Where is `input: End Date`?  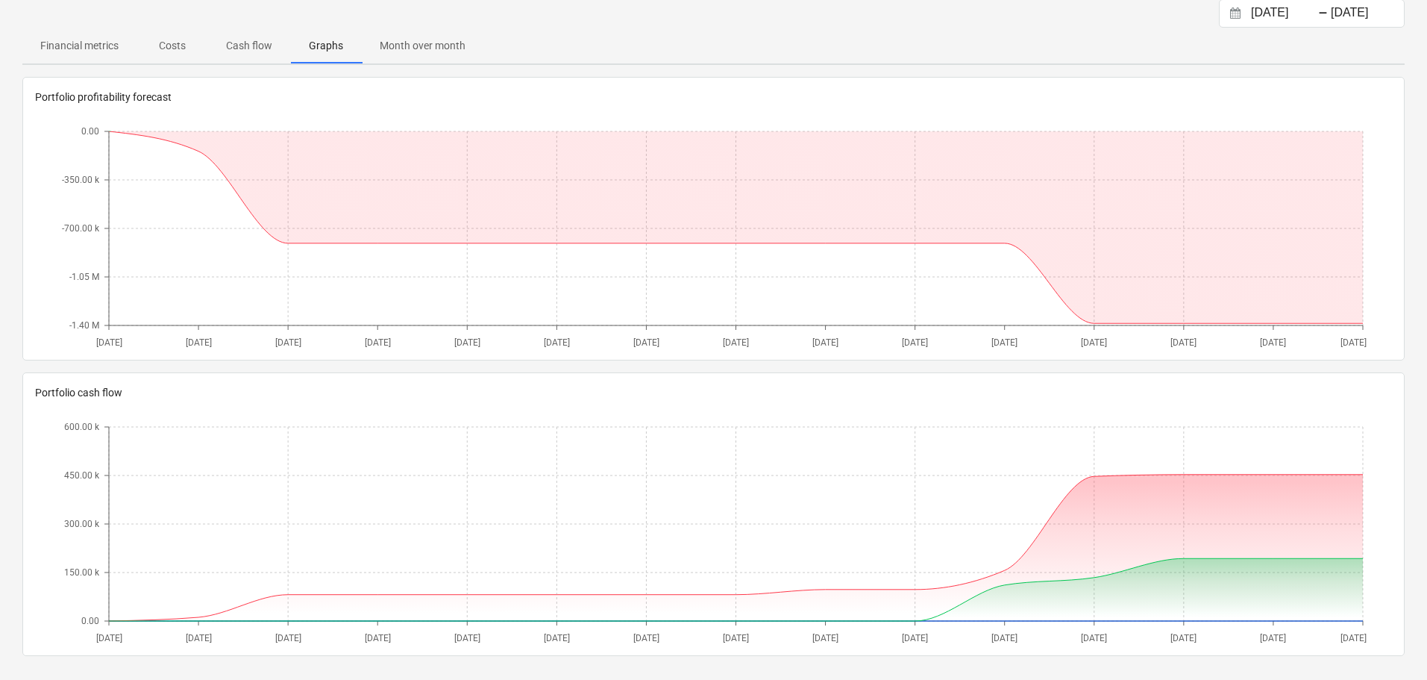
input: End Date is located at coordinates (1366, 13).